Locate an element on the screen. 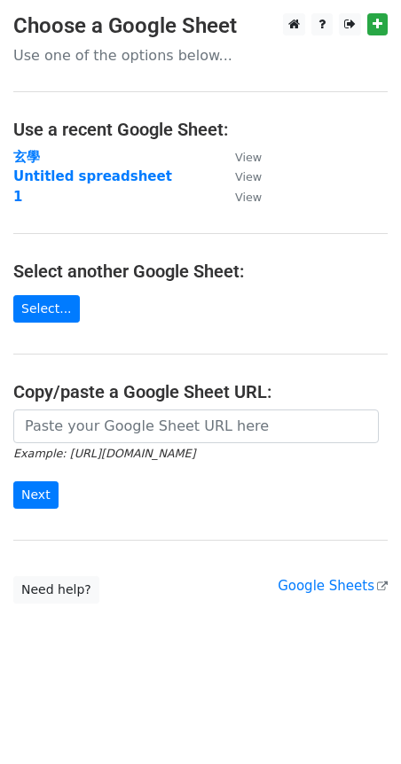  a: Need help? is located at coordinates (56, 590).